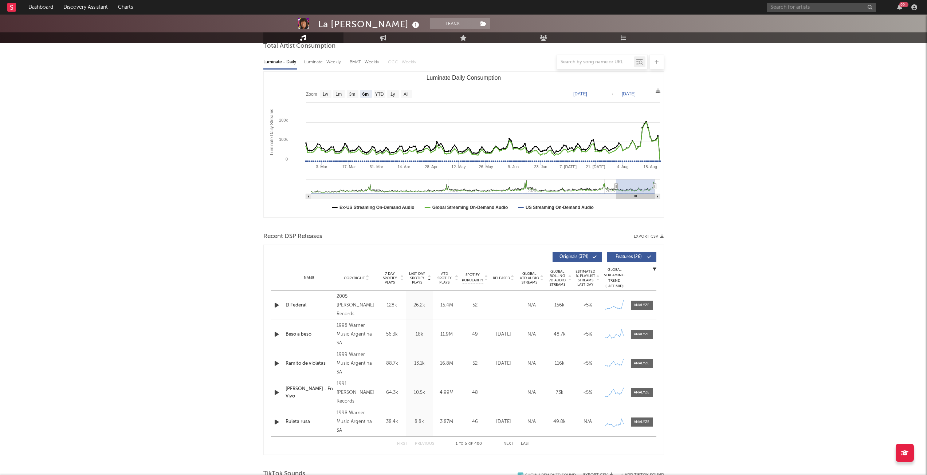 This screenshot has width=927, height=475. Describe the element at coordinates (469, 444) in the screenshot. I see `div: 1 5 400` at that location.